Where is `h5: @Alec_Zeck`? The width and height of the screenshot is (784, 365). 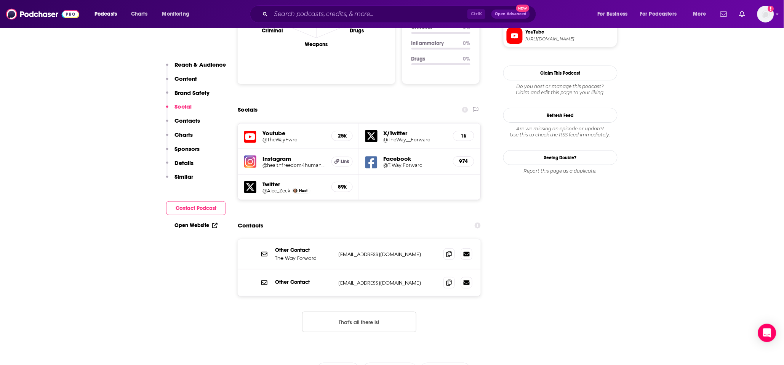 h5: @Alec_Zeck is located at coordinates (276, 190).